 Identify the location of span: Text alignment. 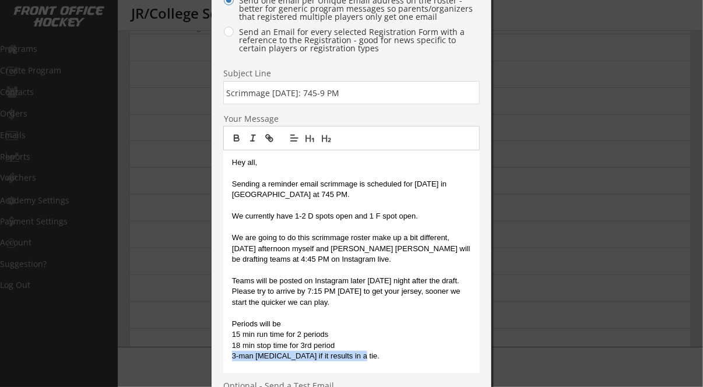
(294, 138).